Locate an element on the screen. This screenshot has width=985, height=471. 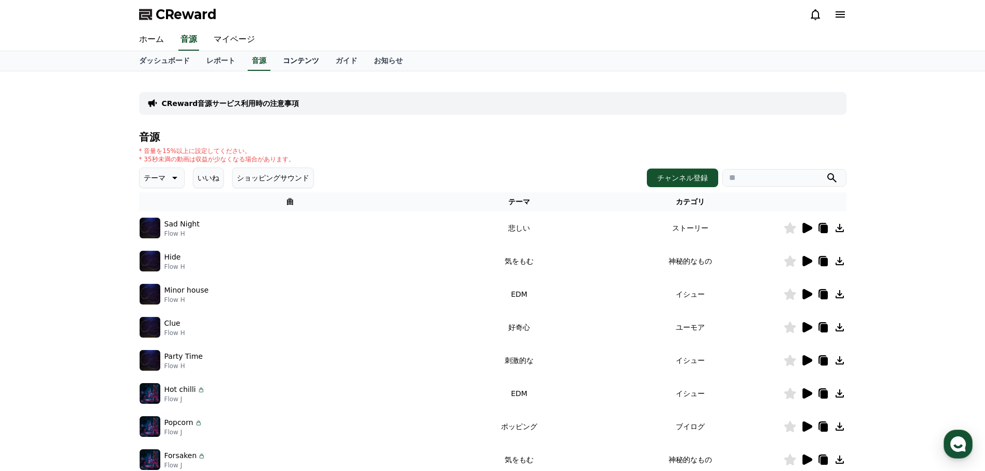
p: Hot chilli is located at coordinates (180, 389).